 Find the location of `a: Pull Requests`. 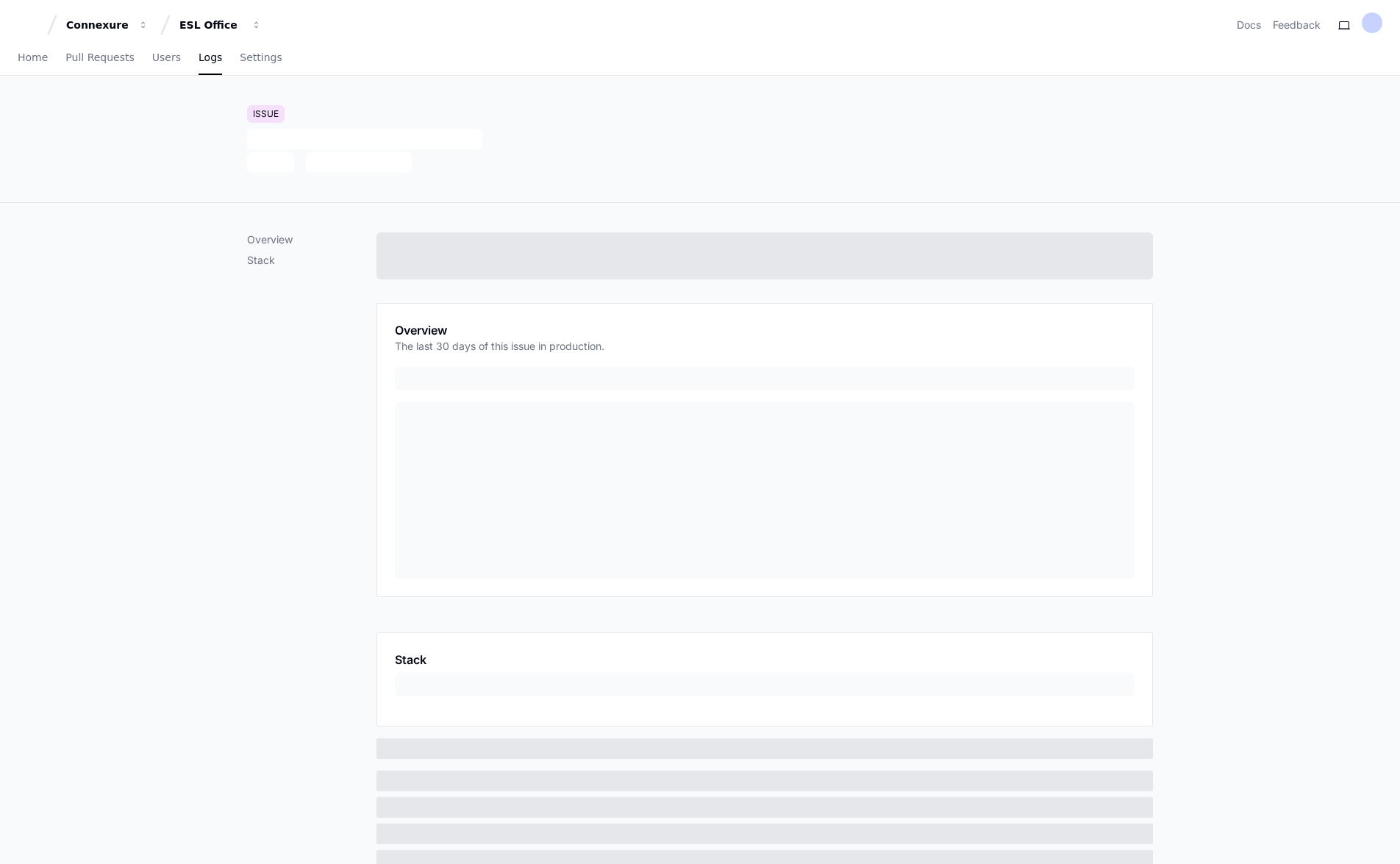

a: Pull Requests is located at coordinates (99, 58).